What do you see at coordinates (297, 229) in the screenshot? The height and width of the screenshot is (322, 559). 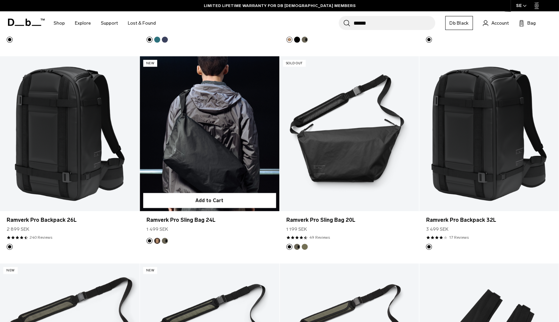 I see `span: 1 199 SEK` at bounding box center [297, 229].